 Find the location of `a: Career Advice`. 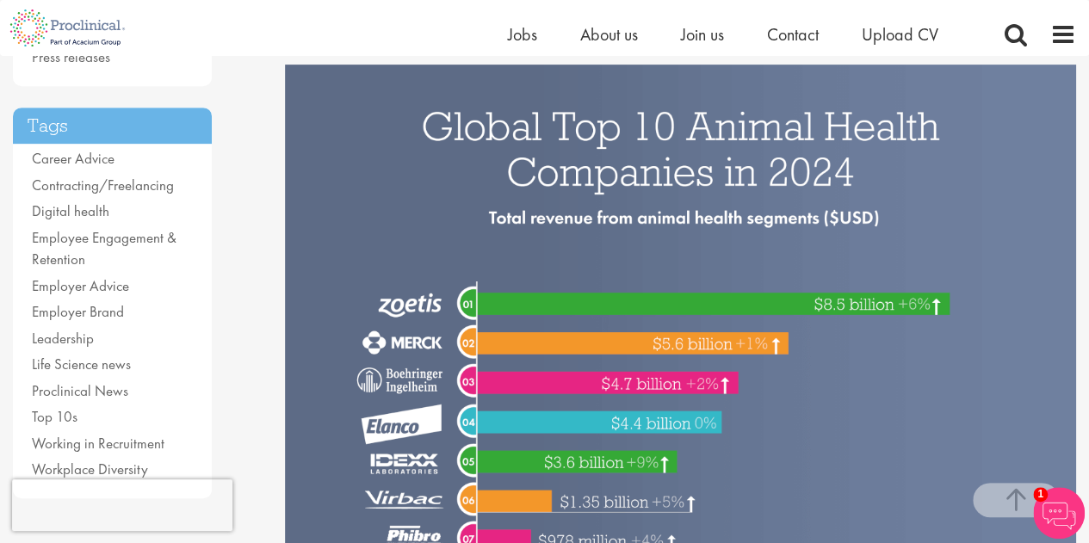

a: Career Advice is located at coordinates (73, 158).